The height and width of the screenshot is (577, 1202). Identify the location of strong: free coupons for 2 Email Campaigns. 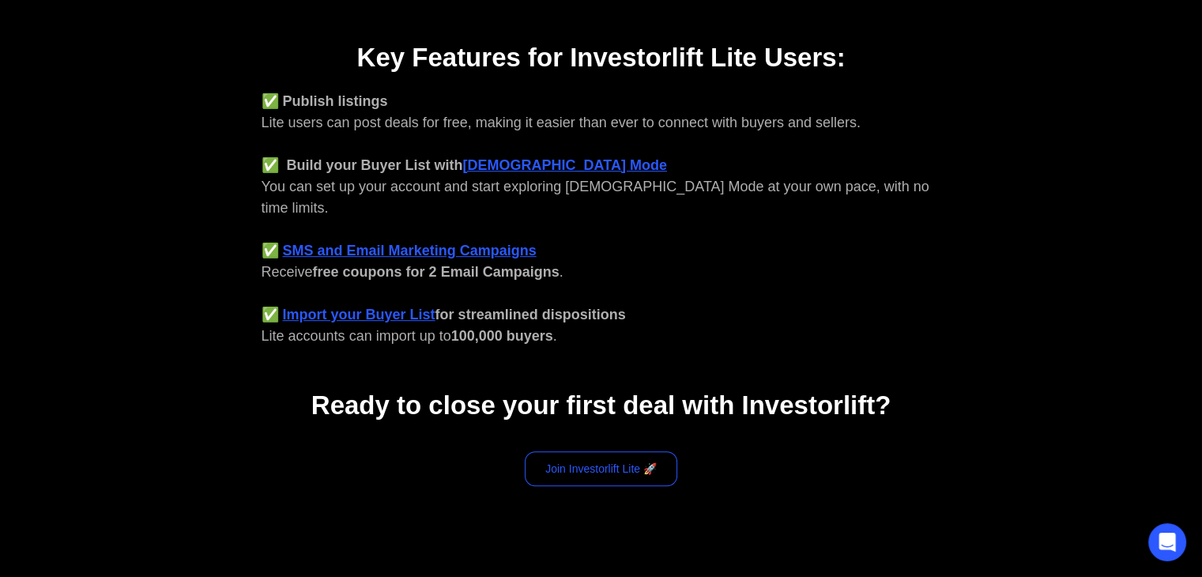
(436, 272).